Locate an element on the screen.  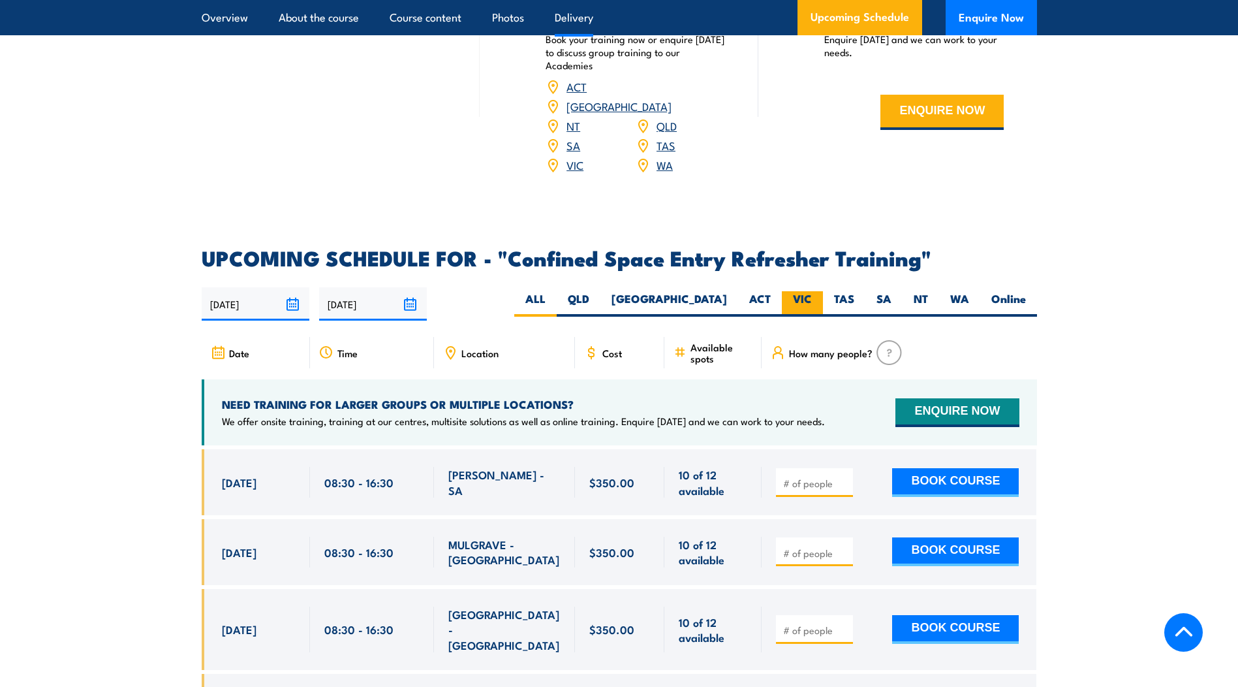
a: NT is located at coordinates (573, 125).